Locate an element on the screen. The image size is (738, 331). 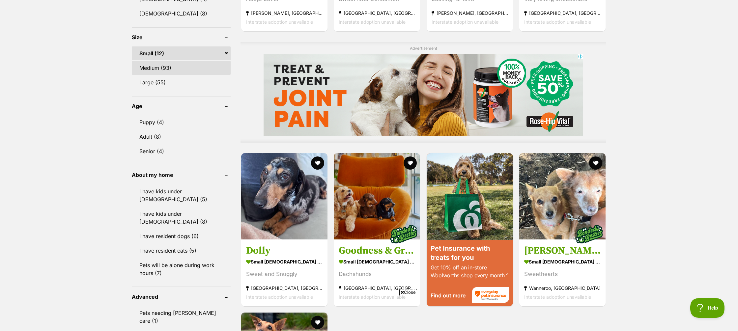
header: Age is located at coordinates (181, 106).